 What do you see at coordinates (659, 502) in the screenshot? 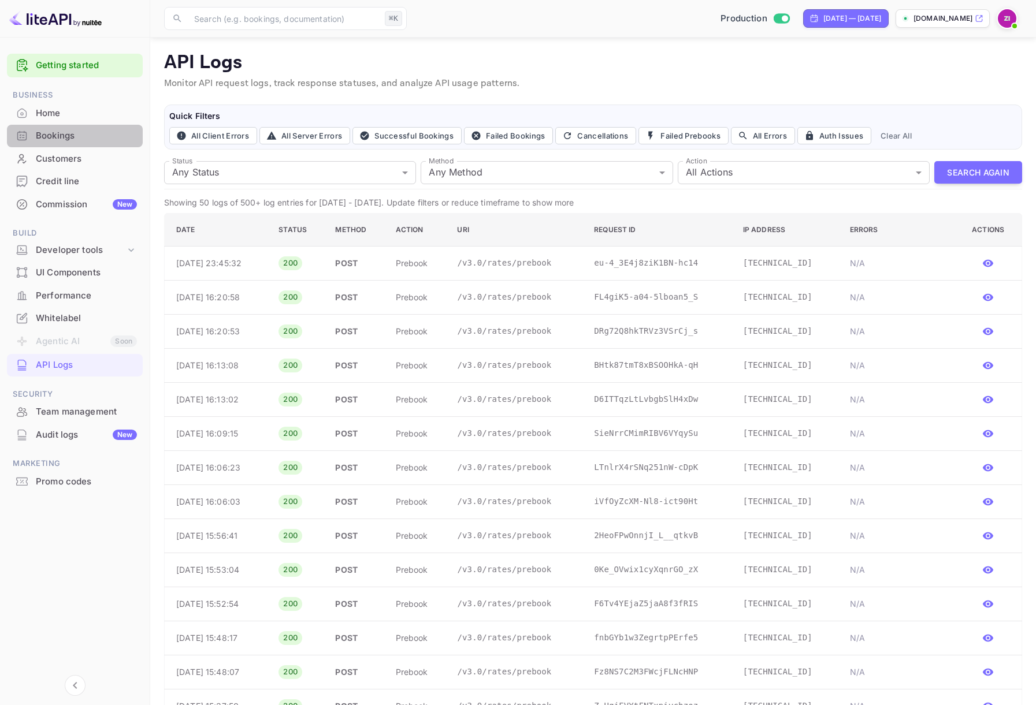
I see `p: iVfOyZcXM-Nl8-ict90Ht` at bounding box center [659, 502].